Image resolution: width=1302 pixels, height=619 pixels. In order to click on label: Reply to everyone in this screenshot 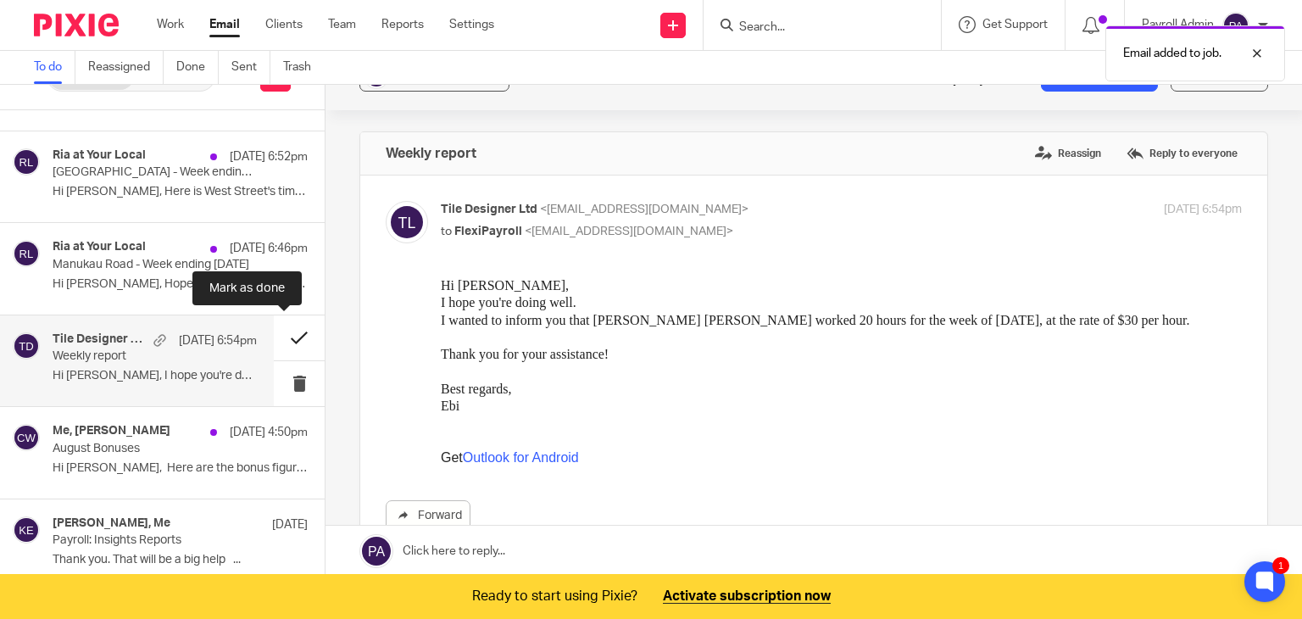, I will do `click(1182, 153)`.